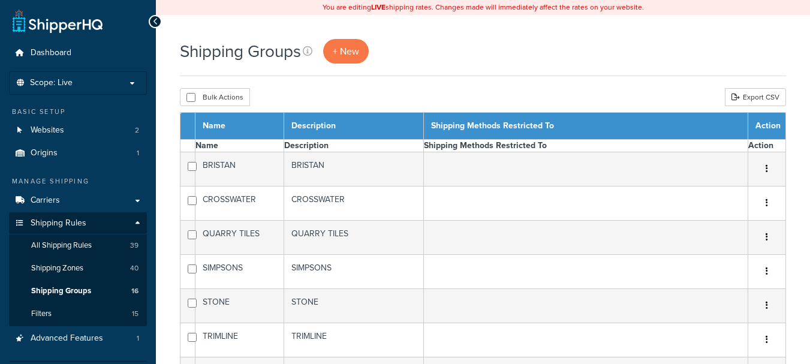 This screenshot has width=810, height=364. What do you see at coordinates (78, 245) in the screenshot?
I see `a: All Shipping Rules 39` at bounding box center [78, 245].